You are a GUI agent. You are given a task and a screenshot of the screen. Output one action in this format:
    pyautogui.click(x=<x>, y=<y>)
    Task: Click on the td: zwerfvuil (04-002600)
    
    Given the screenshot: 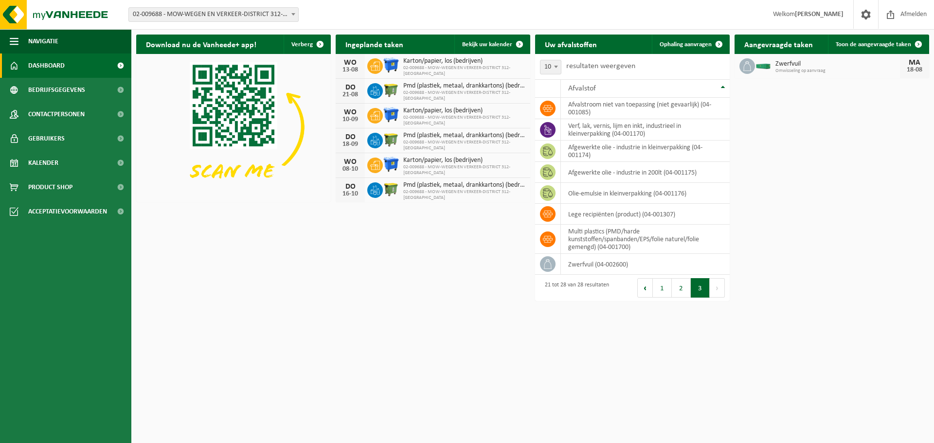 What is the action you would take?
    pyautogui.click(x=645, y=264)
    